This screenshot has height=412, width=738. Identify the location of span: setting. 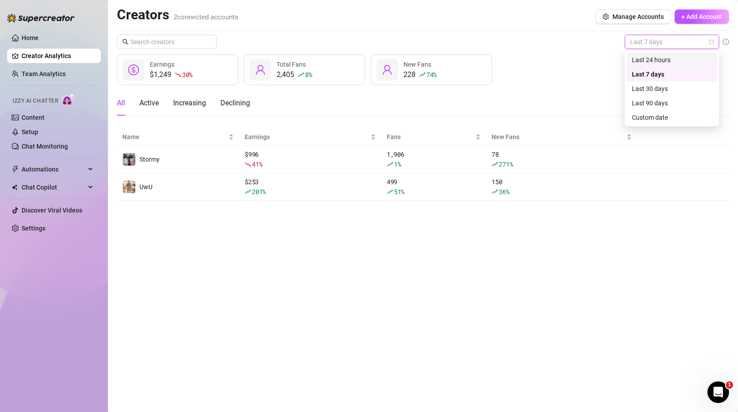
(606, 17).